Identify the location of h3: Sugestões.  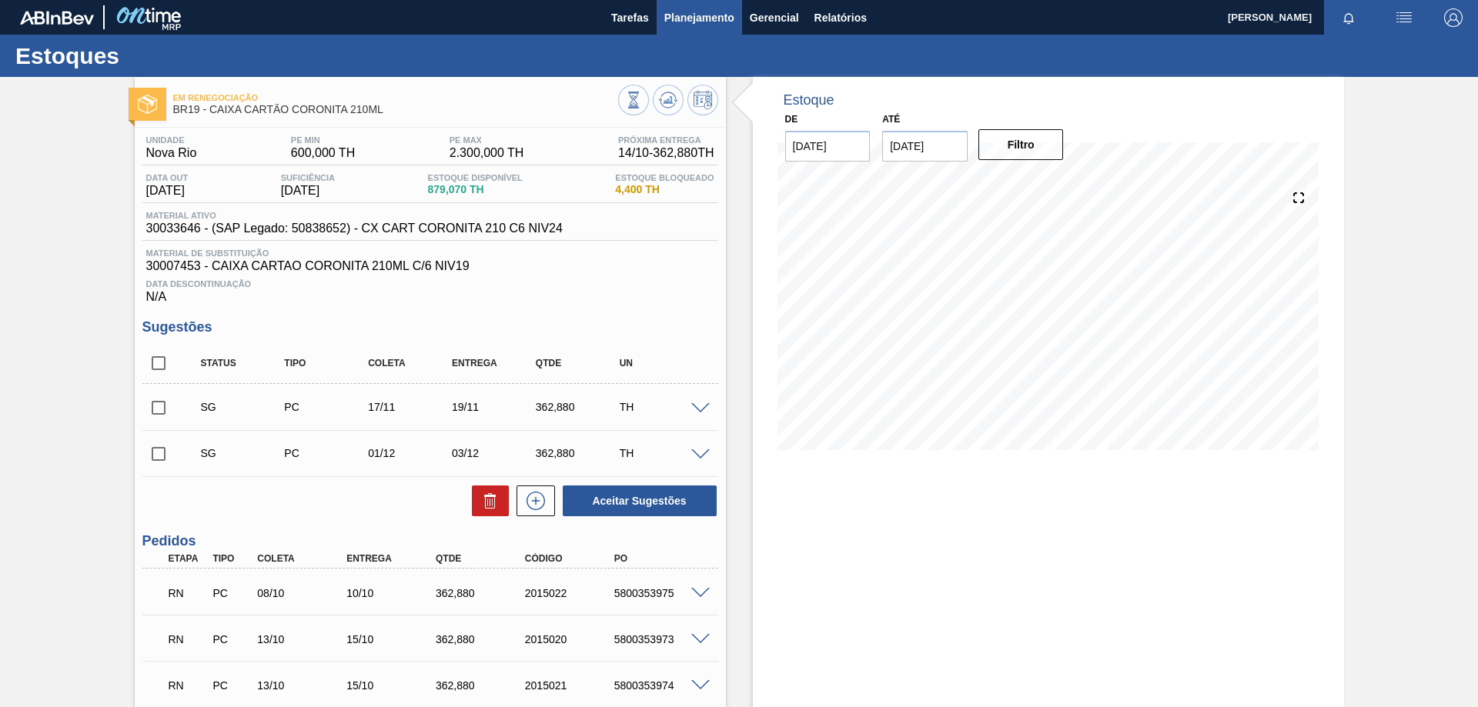
(430, 327).